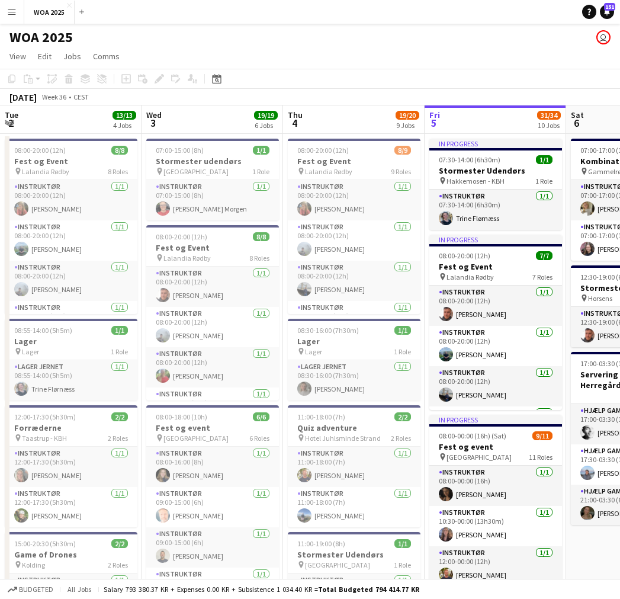  Describe the element at coordinates (44, 438) in the screenshot. I see `span: Taastrup - KBH` at that location.